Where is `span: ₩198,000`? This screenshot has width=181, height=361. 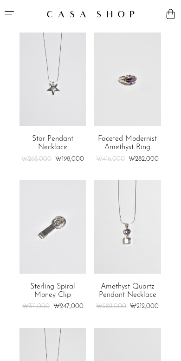
span: ₩198,000 is located at coordinates (70, 159).